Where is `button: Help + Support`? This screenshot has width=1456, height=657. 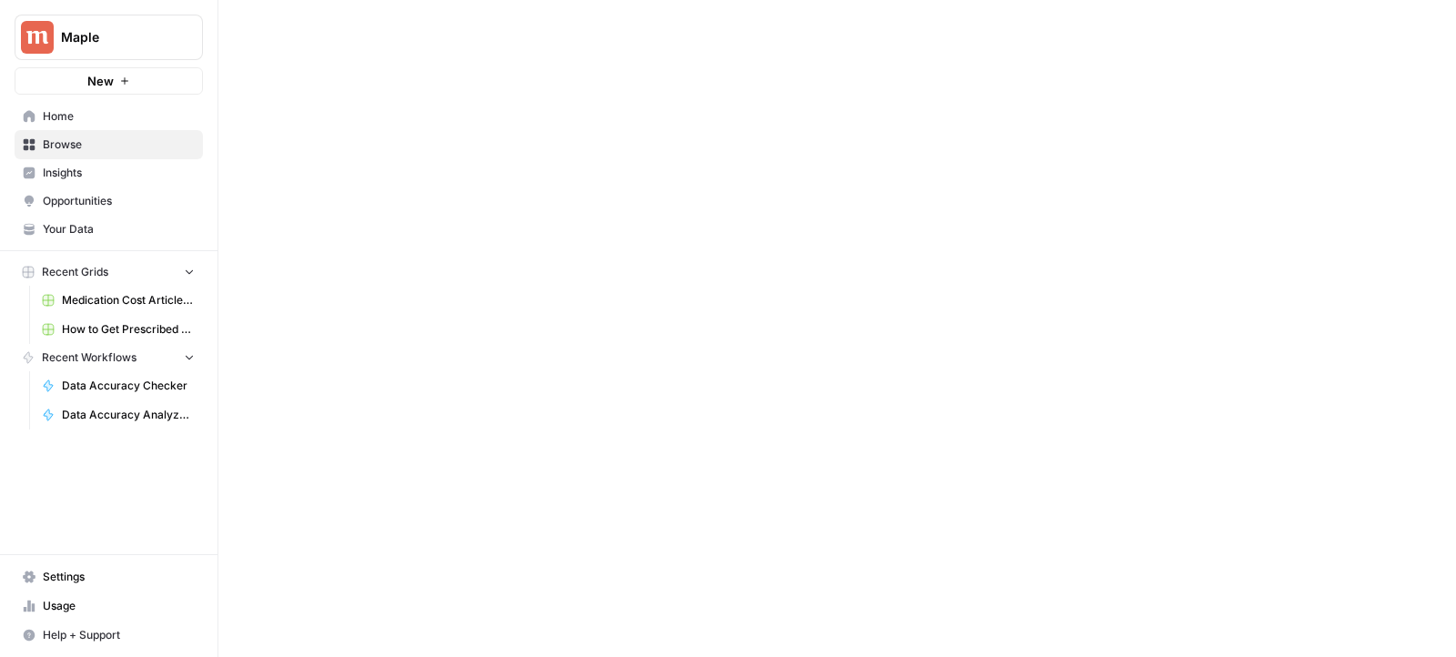
button: Help + Support is located at coordinates (108, 635).